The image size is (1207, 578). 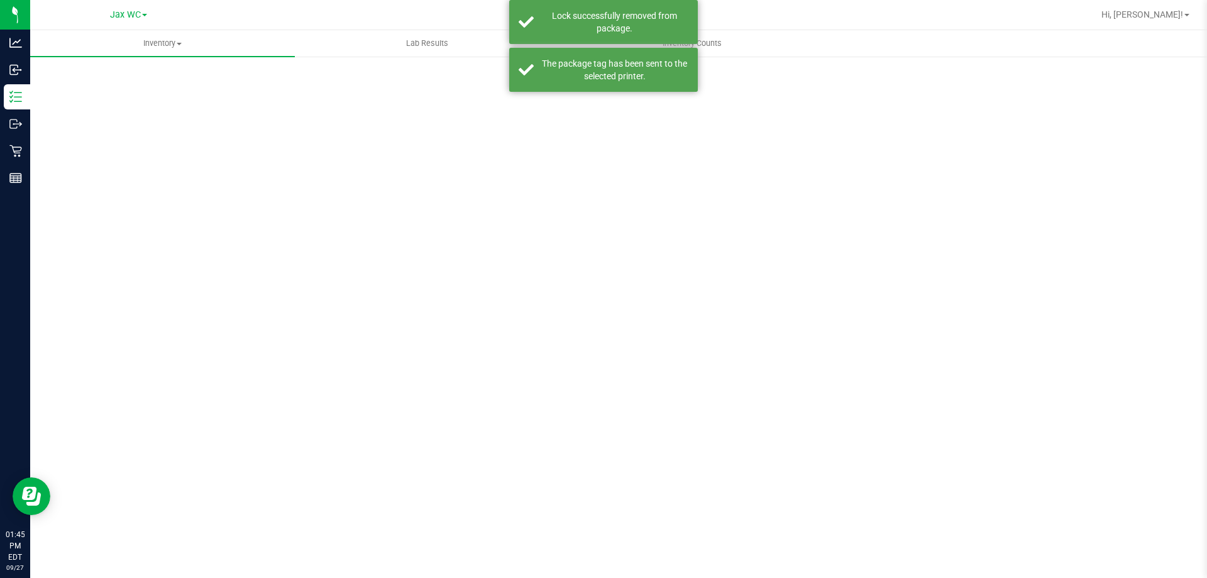 I want to click on p: 09/27, so click(x=15, y=567).